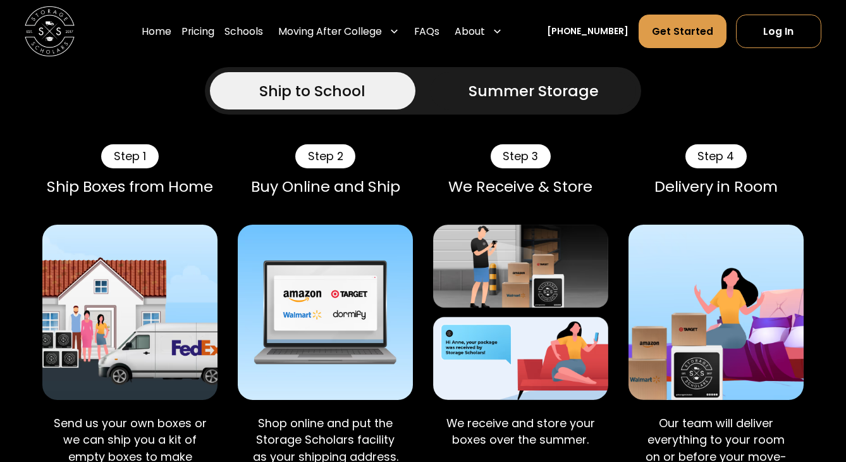 The width and height of the screenshot is (846, 462). Describe the element at coordinates (534, 91) in the screenshot. I see `div: Summer Storage` at that location.